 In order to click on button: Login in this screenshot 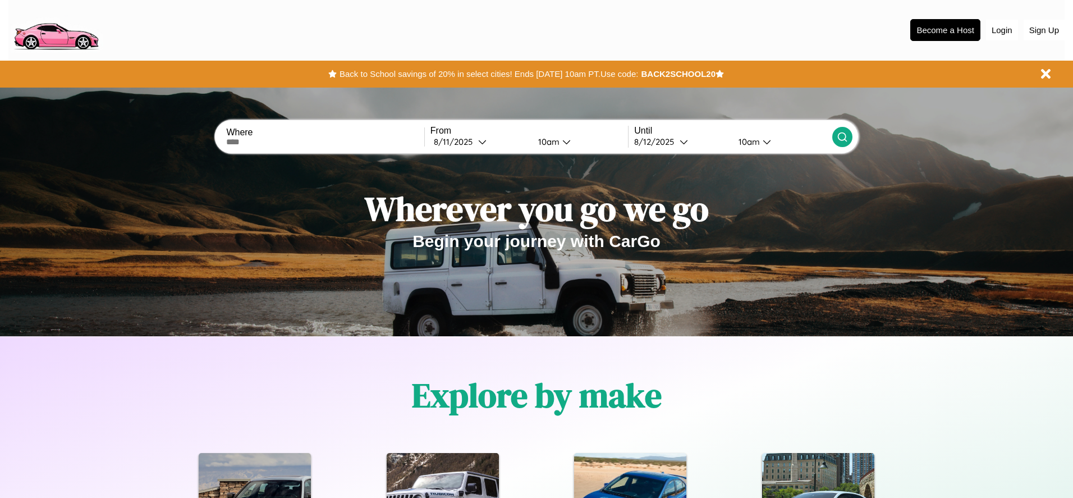, I will do `click(1002, 30)`.